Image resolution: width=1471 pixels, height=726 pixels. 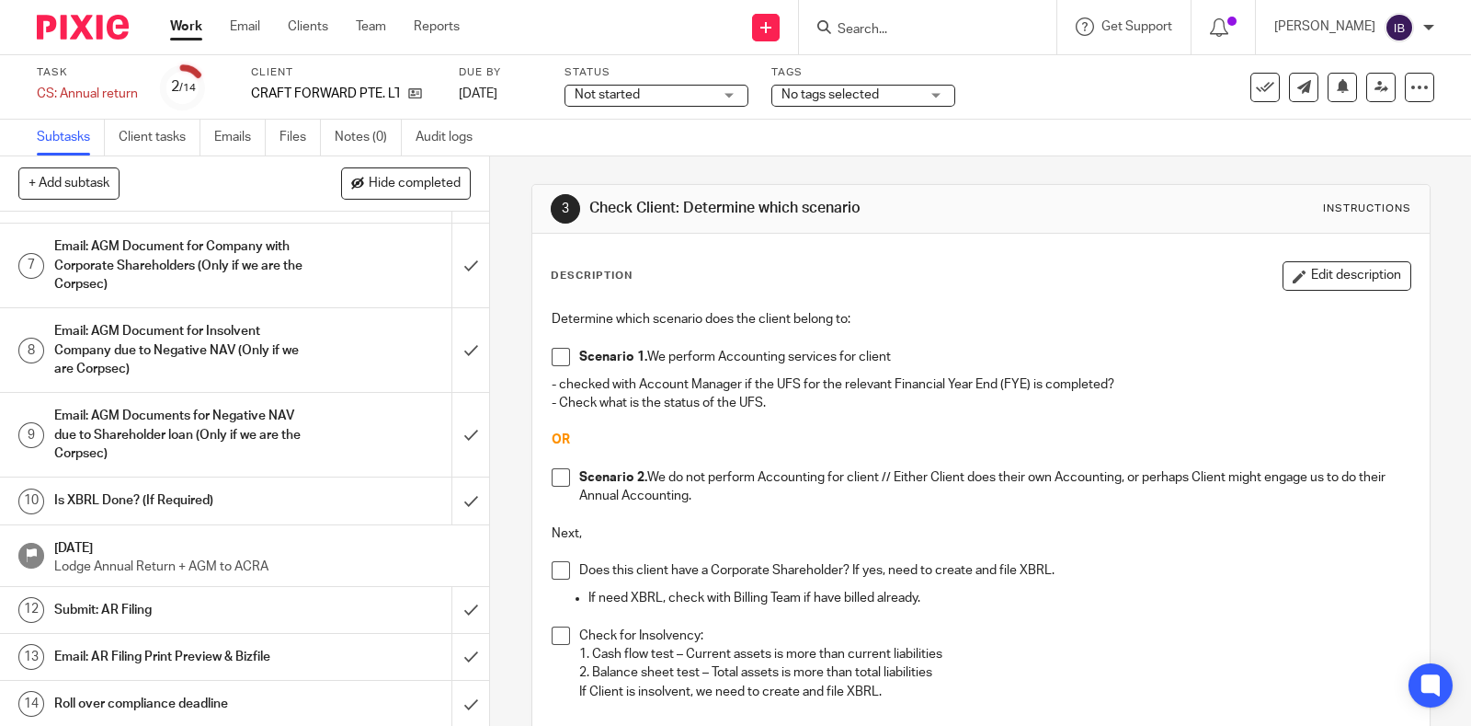 What do you see at coordinates (308, 27) in the screenshot?
I see `a: Clients` at bounding box center [308, 27].